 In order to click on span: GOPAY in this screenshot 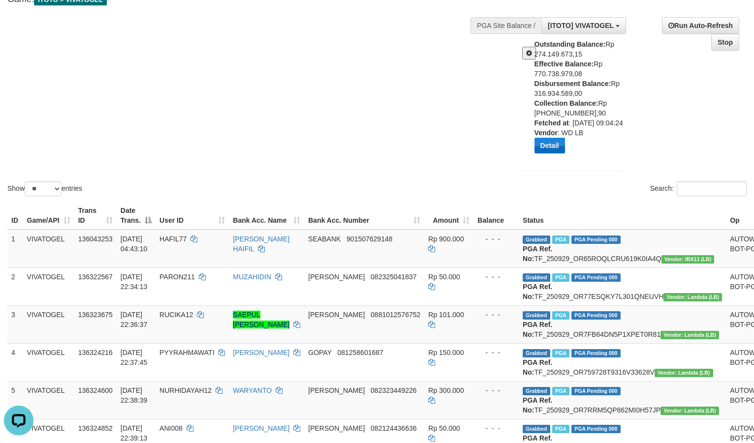, I will do `click(319, 353)`.